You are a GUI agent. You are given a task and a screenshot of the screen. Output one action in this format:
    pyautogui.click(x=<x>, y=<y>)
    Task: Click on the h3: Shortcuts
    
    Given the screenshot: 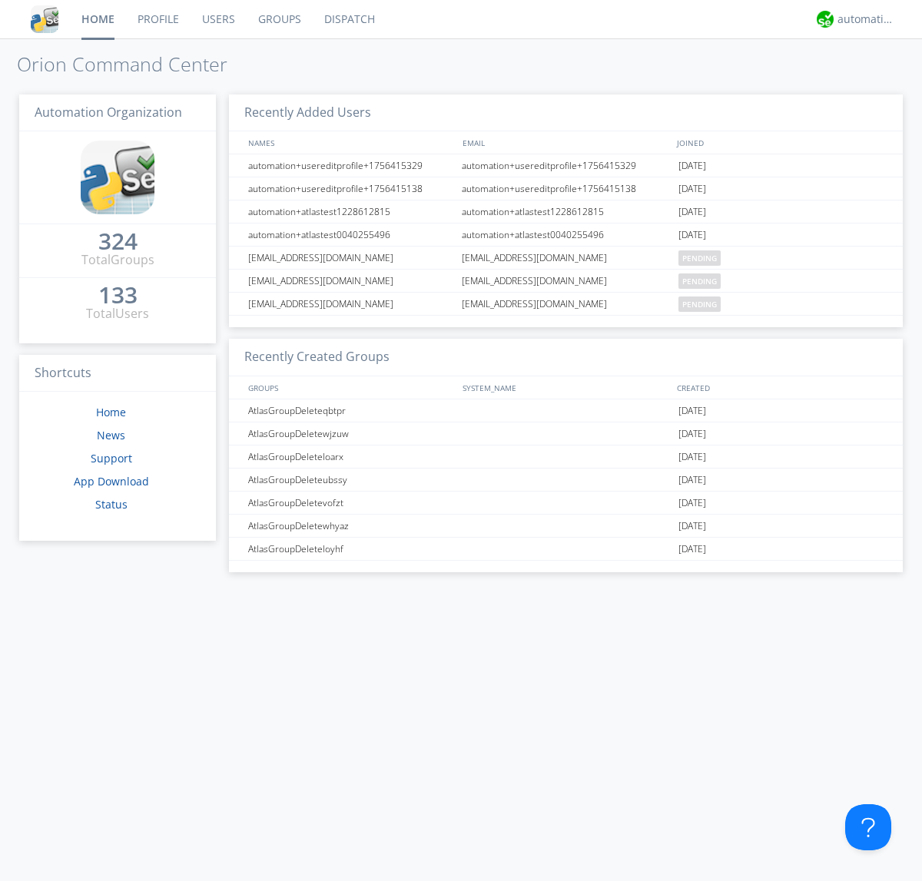 What is the action you would take?
    pyautogui.click(x=118, y=373)
    